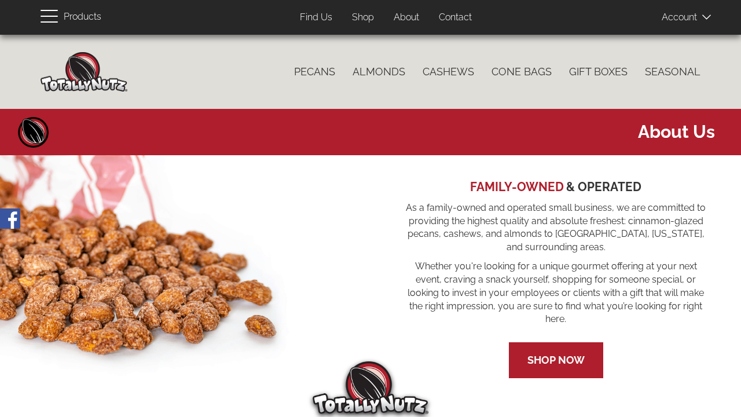  What do you see at coordinates (555, 293) in the screenshot?
I see `span: Whether you're looking for a unique gourmet offering at your next event, craving a snack yourself...` at bounding box center [555, 293].